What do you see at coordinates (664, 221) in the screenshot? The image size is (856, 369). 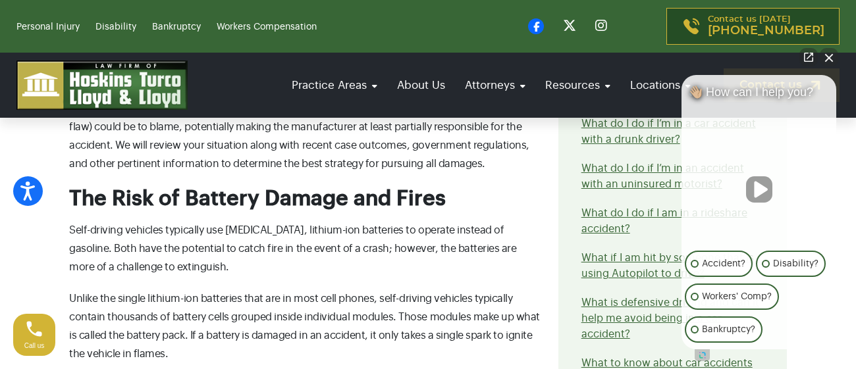 I see `a: What do I do if I am in a rideshare accident?` at bounding box center [664, 221].